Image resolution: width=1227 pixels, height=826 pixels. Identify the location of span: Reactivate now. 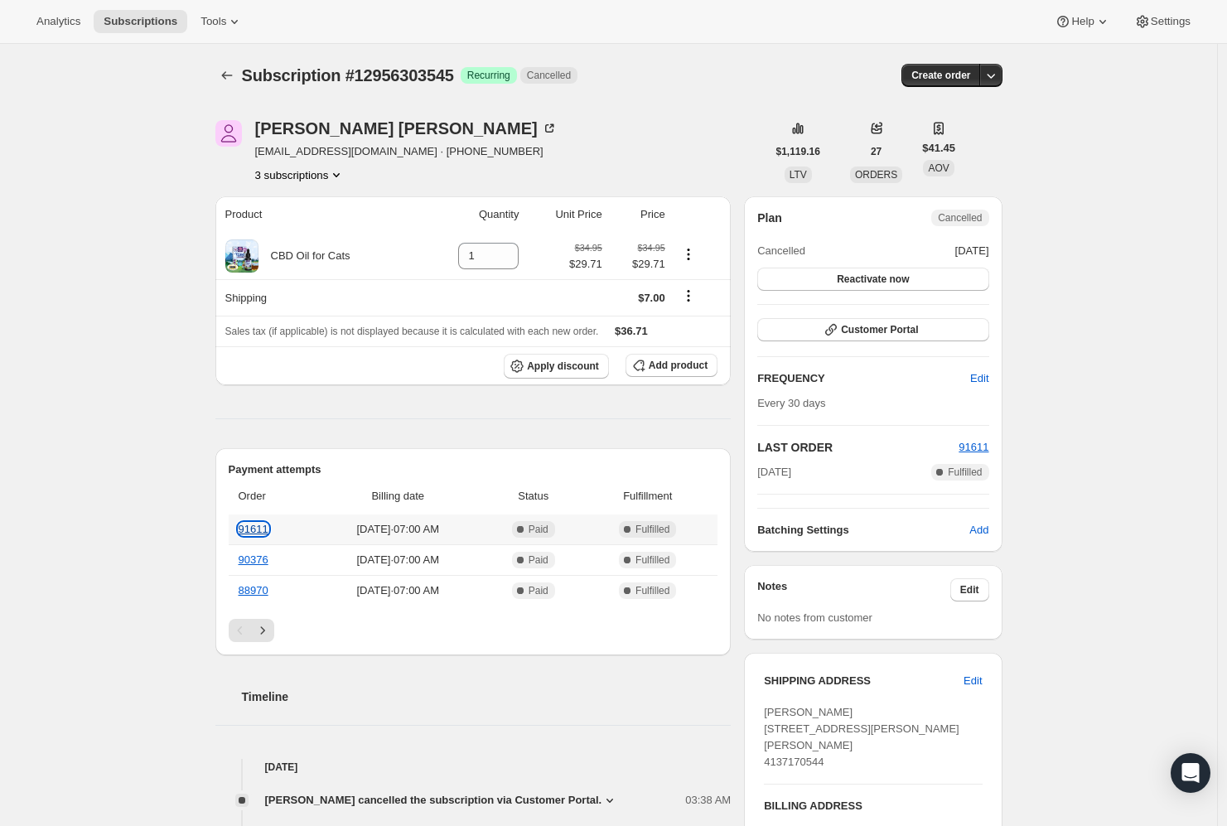
(873, 279).